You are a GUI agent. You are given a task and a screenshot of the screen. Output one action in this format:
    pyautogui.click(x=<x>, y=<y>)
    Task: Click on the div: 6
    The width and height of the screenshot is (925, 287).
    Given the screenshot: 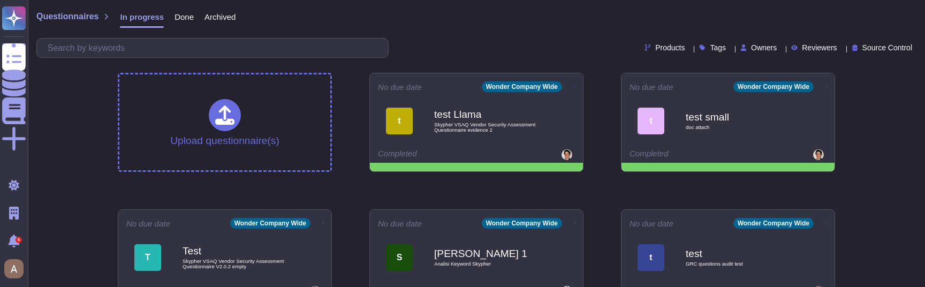 What is the action you would take?
    pyautogui.click(x=19, y=240)
    